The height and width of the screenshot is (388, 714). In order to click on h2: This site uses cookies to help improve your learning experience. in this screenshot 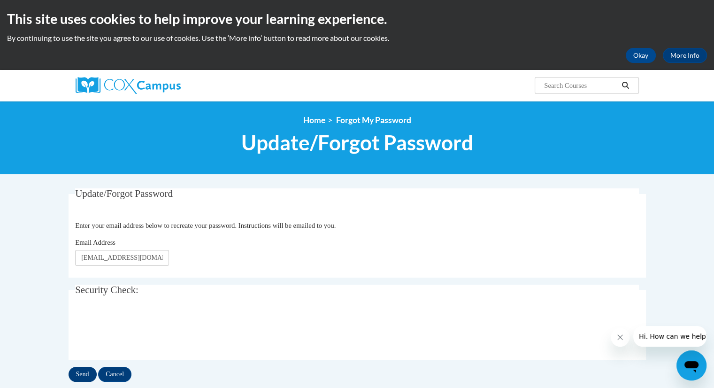, I will do `click(357, 19)`.